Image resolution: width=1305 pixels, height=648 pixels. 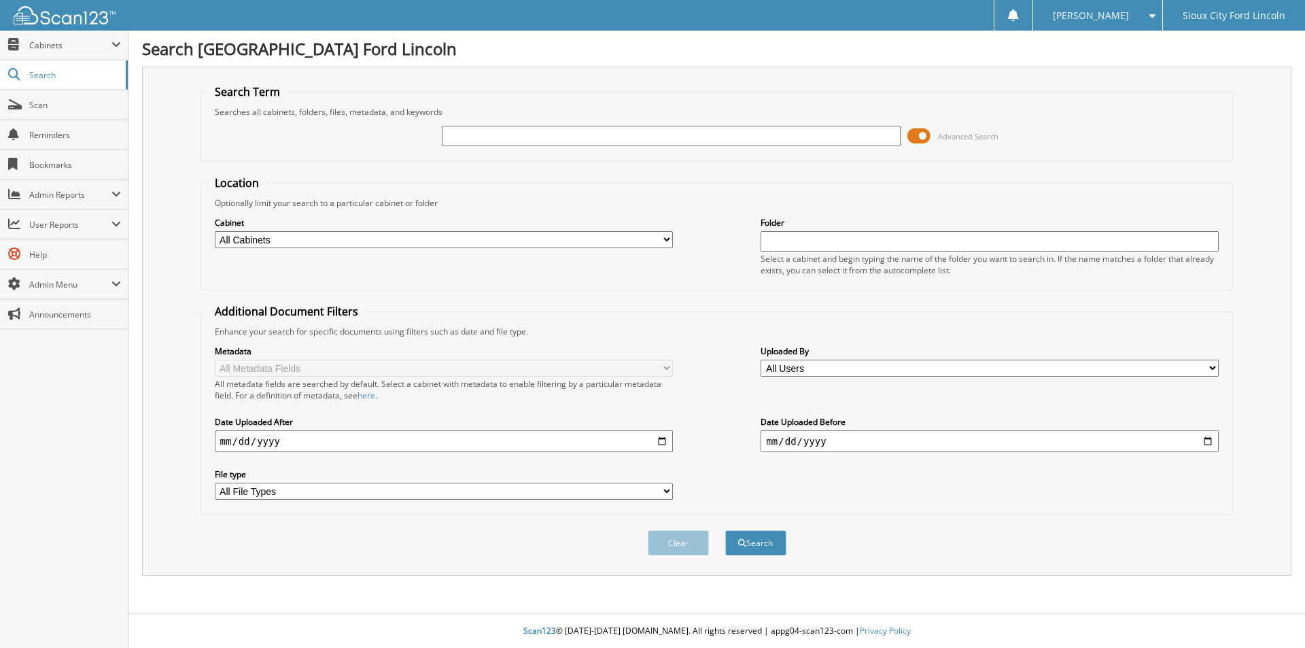 What do you see at coordinates (1271, 615) in the screenshot?
I see `div: Chat Widget` at bounding box center [1271, 615].